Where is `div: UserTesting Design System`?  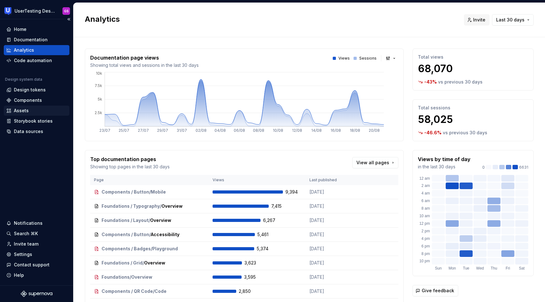
div: UserTesting Design System is located at coordinates (35, 11).